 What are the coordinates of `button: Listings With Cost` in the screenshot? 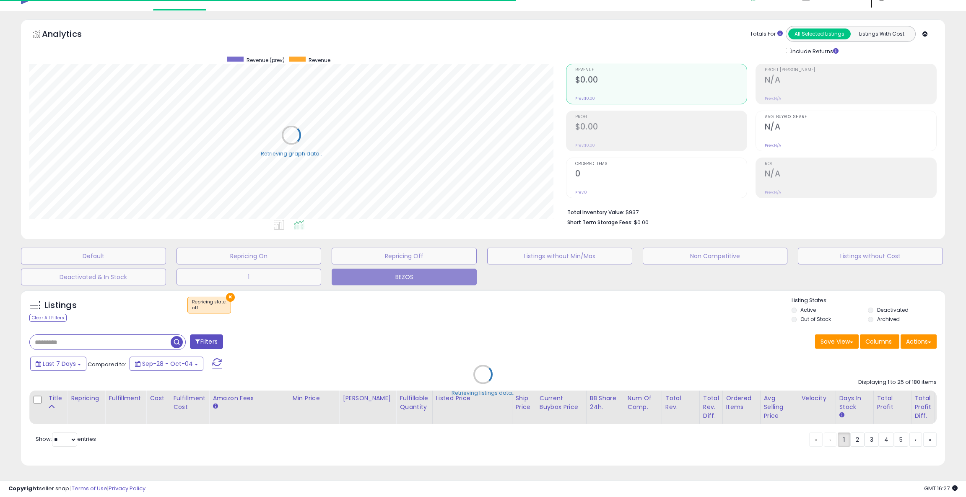 It's located at (882, 34).